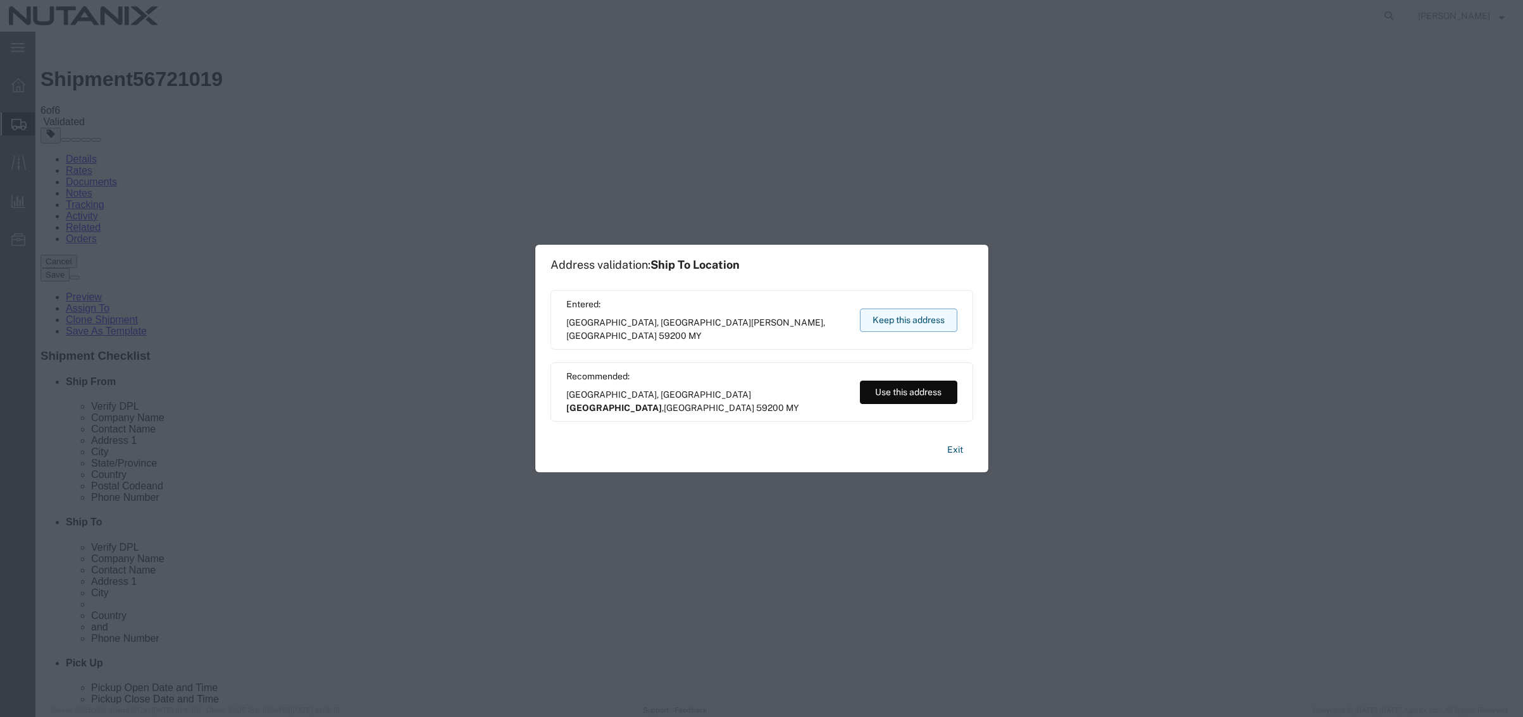  I want to click on button: Keep this address, so click(909, 320).